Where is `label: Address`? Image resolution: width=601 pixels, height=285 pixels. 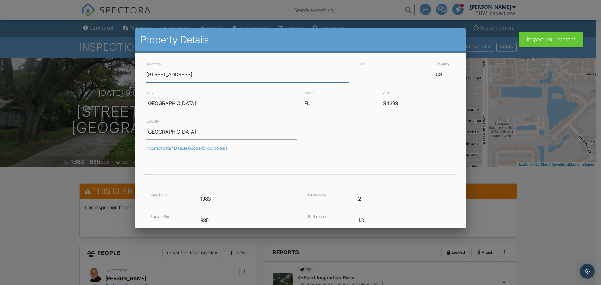 label: Address is located at coordinates (153, 64).